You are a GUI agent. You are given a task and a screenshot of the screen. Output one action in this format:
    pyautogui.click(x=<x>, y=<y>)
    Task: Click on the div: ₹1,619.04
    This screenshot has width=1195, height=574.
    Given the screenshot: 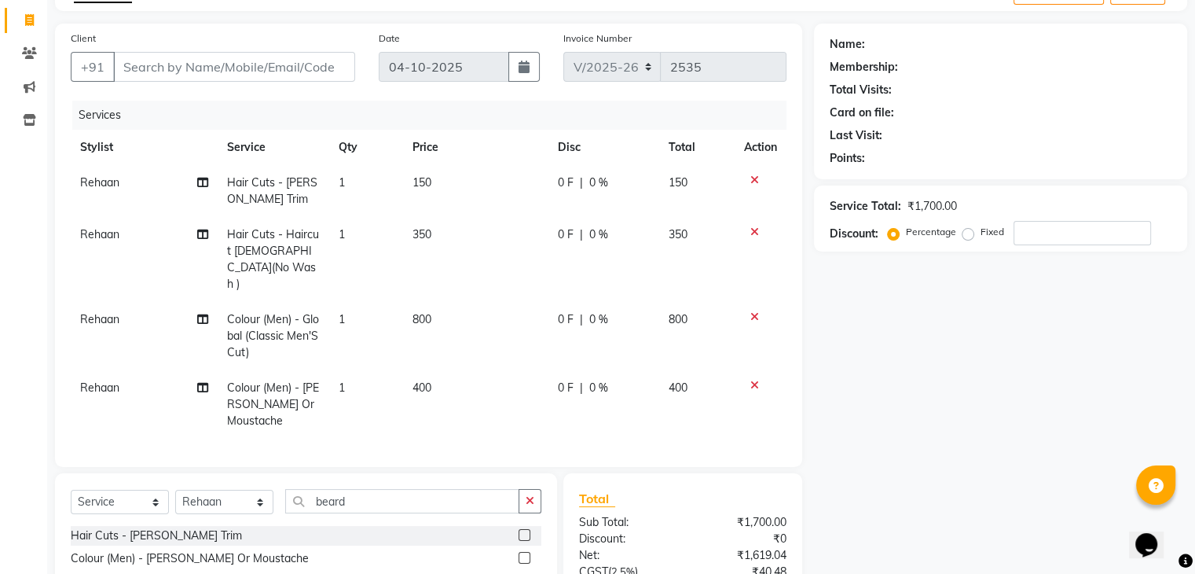 What is the action you would take?
    pyautogui.click(x=740, y=555)
    